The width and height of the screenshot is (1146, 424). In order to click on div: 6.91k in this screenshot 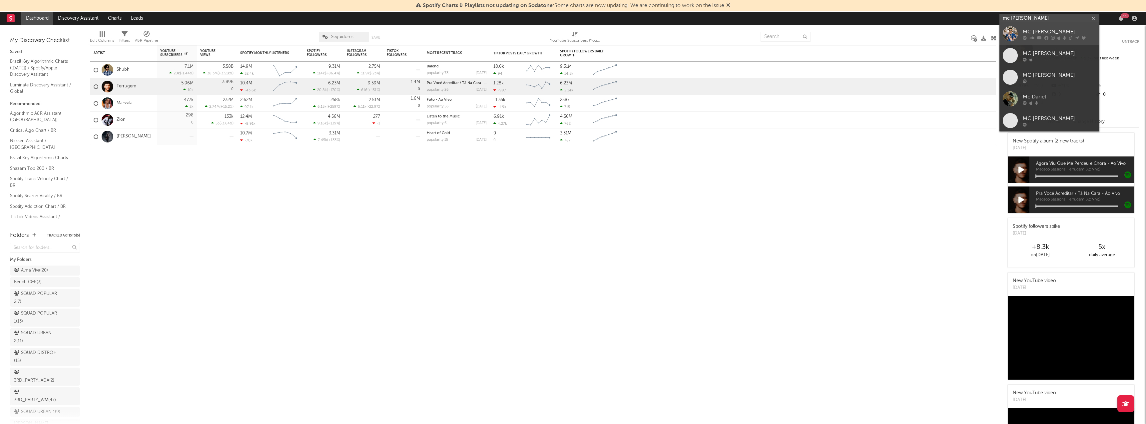, I will do `click(499, 116)`.